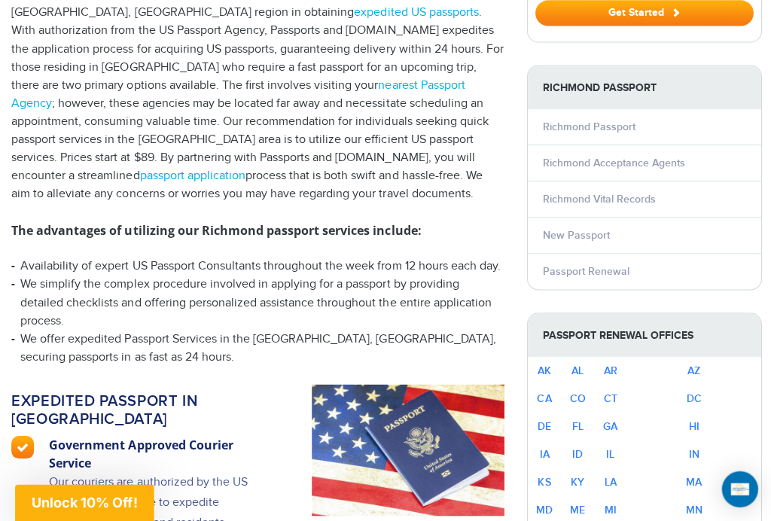 Image resolution: width=771 pixels, height=521 pixels. Describe the element at coordinates (543, 369) in the screenshot. I see `a: AK` at that location.